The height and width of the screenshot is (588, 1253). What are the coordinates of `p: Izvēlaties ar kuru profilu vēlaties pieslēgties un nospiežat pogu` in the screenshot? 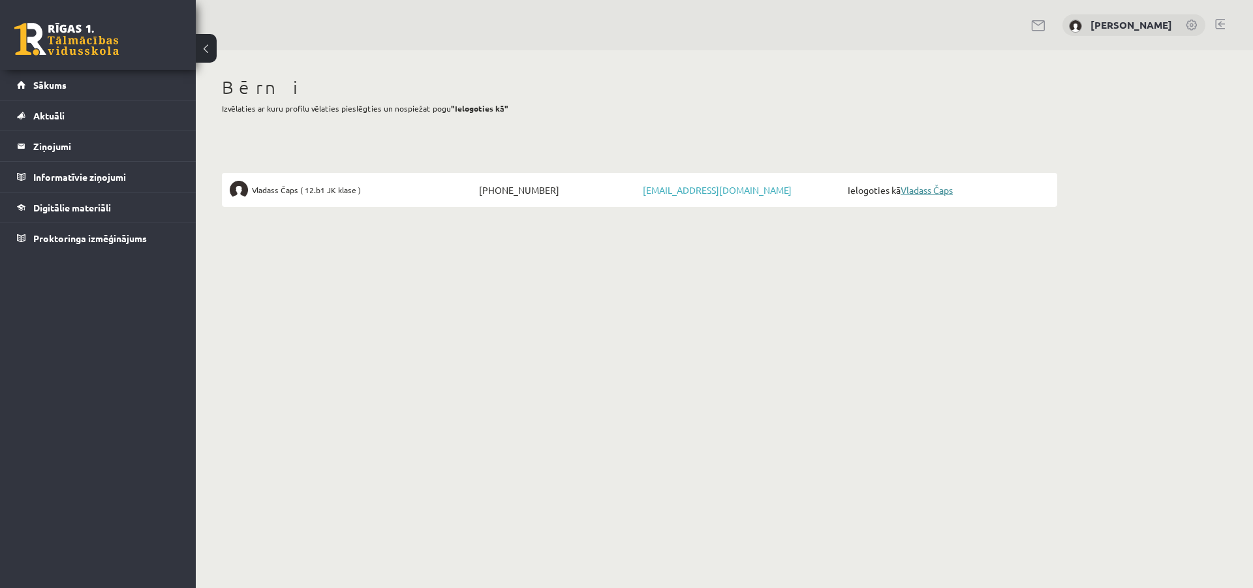 It's located at (640, 108).